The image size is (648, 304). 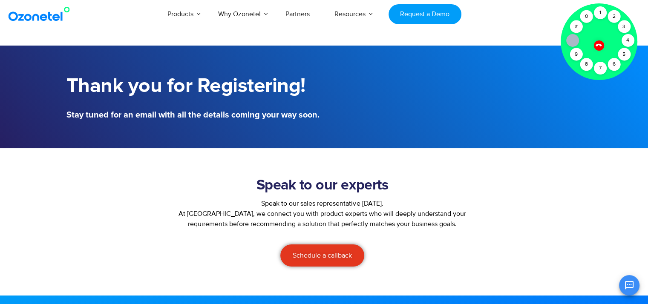 What do you see at coordinates (629, 285) in the screenshot?
I see `button: Open chat` at bounding box center [629, 285].